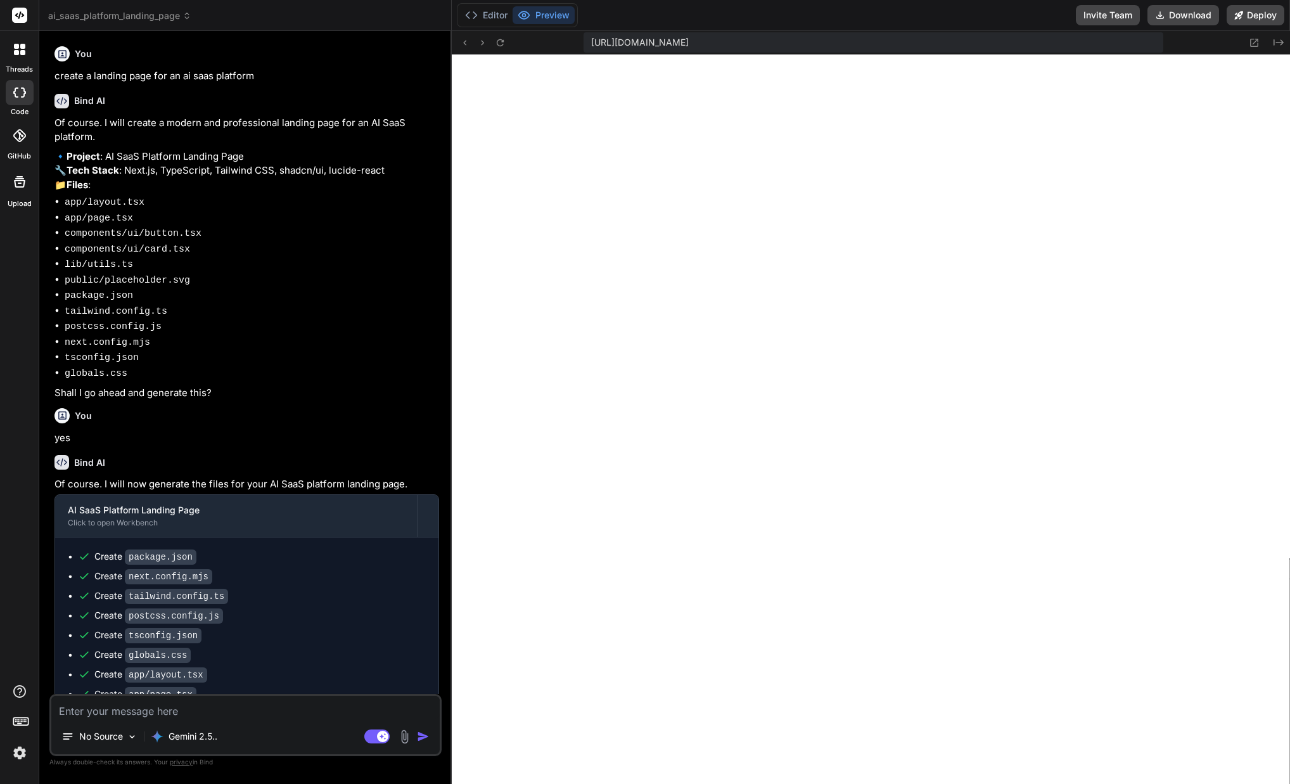 The width and height of the screenshot is (1290, 784). What do you see at coordinates (1183, 15) in the screenshot?
I see `button: Download` at bounding box center [1183, 15].